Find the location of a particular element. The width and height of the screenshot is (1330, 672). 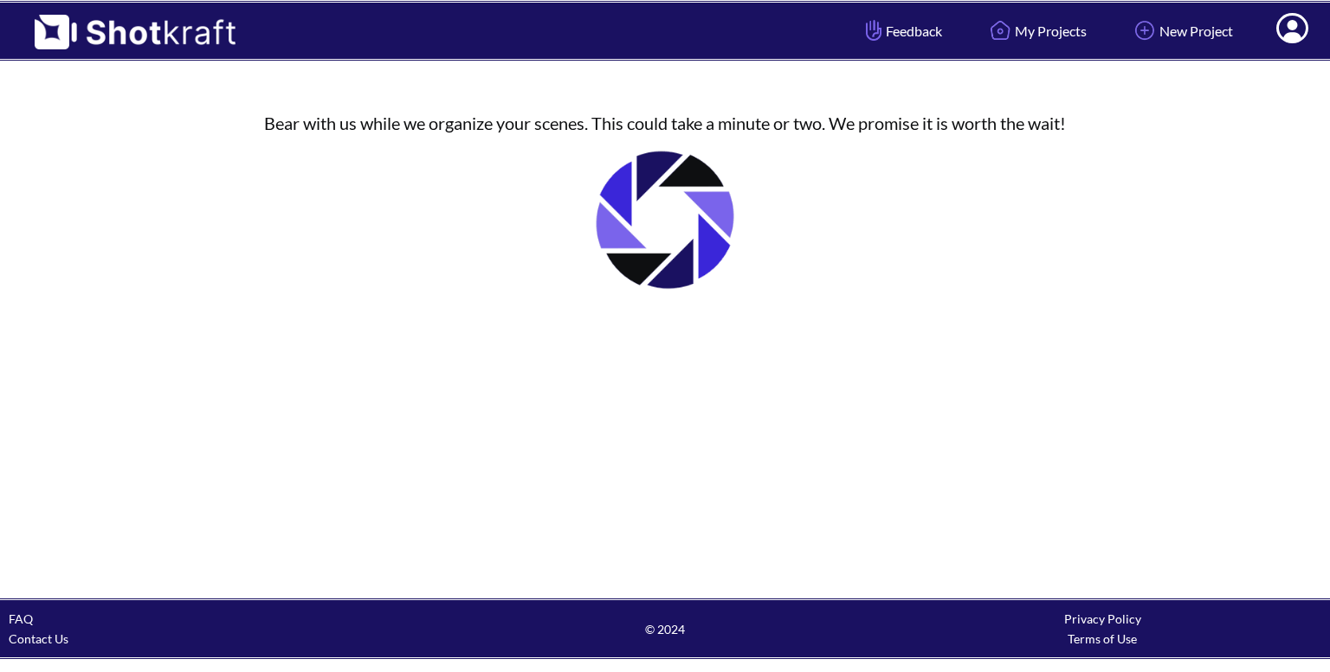

div: Terms of Use is located at coordinates (1102, 638).